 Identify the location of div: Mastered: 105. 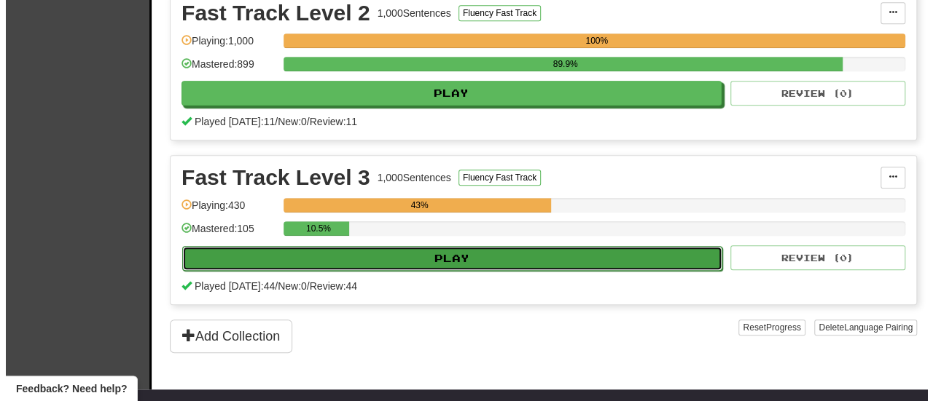
(223, 233).